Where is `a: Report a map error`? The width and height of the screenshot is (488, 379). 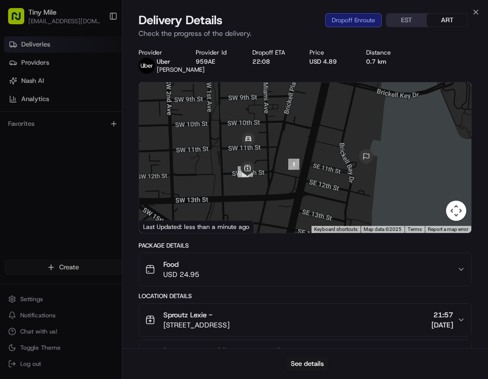
a: Report a map error is located at coordinates (448, 229).